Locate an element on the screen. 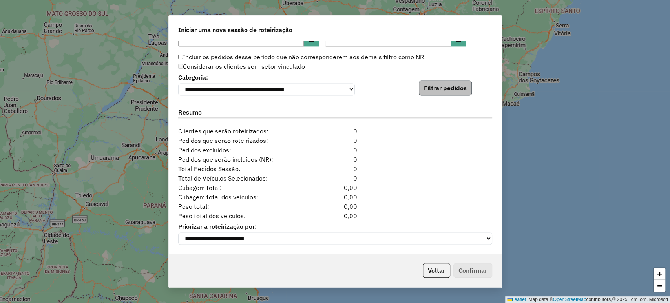 The image size is (670, 303). label: Categoria: is located at coordinates (266, 77).